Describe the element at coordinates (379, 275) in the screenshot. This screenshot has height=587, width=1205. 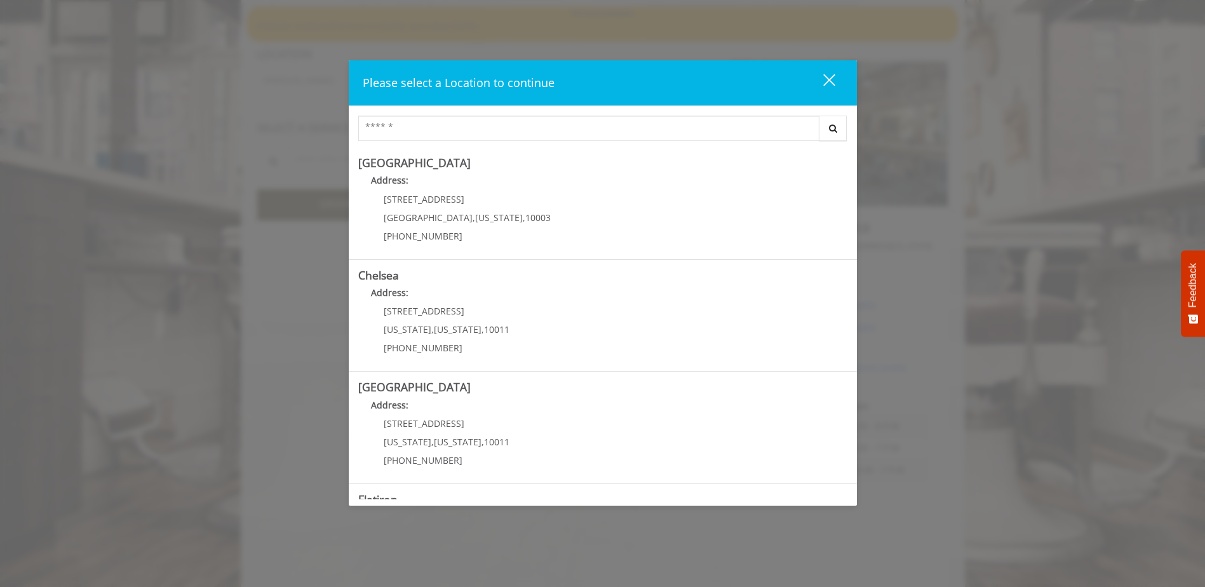
I see `b: Chelsea` at that location.